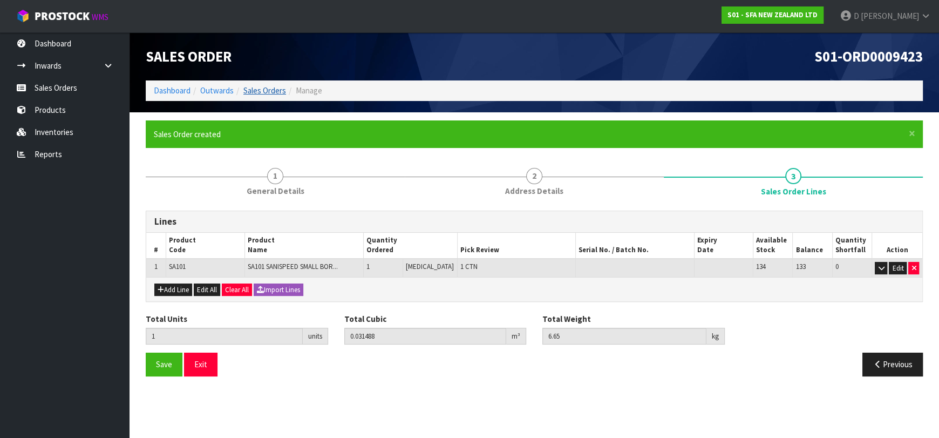 The image size is (939, 438). Describe the element at coordinates (516, 246) in the screenshot. I see `th: Pick Review` at that location.